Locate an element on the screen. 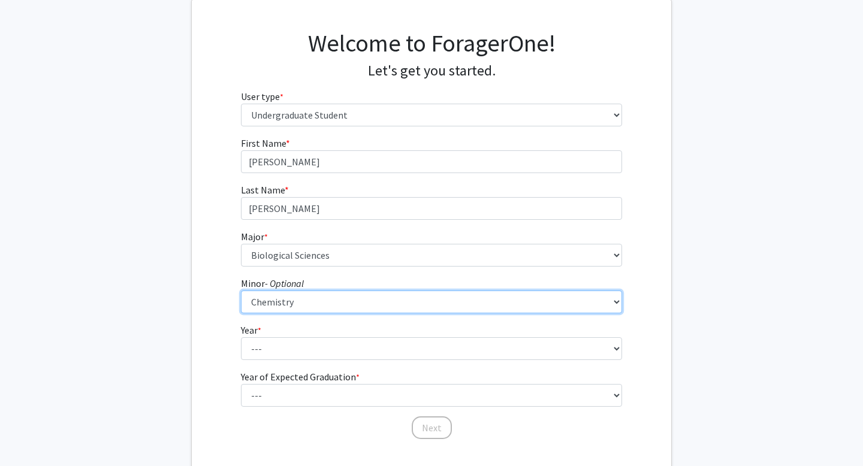 This screenshot has width=863, height=466. label: Major is located at coordinates (254, 237).